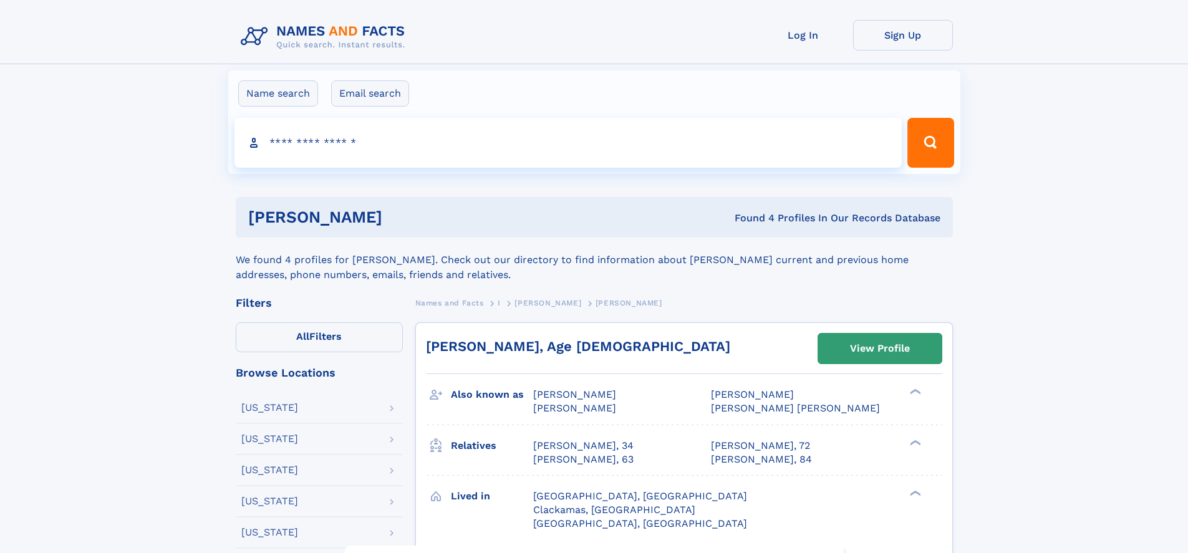 The height and width of the screenshot is (553, 1188). What do you see at coordinates (903, 35) in the screenshot?
I see `a: Sign Up` at bounding box center [903, 35].